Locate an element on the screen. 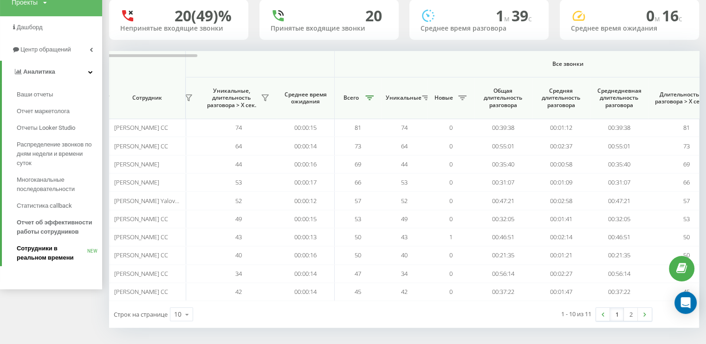 This screenshot has height=344, width=706. td: 00:01:21 is located at coordinates (560, 255).